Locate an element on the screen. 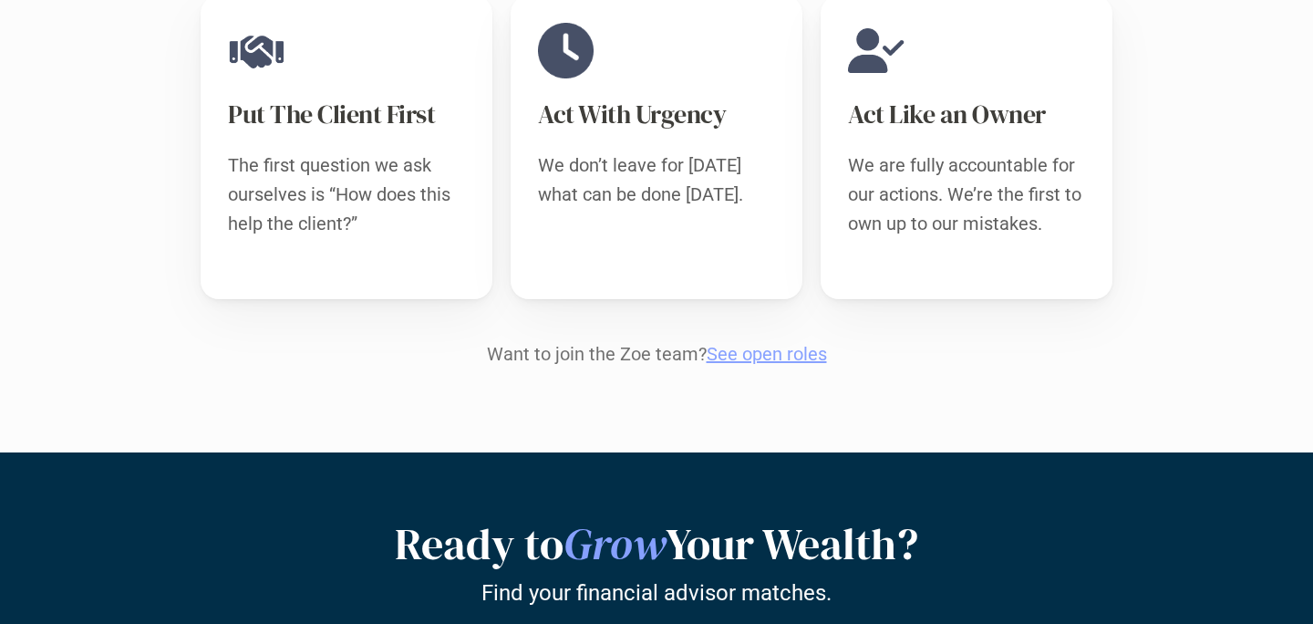  p: Find your financial advisor matches. is located at coordinates (656, 592).